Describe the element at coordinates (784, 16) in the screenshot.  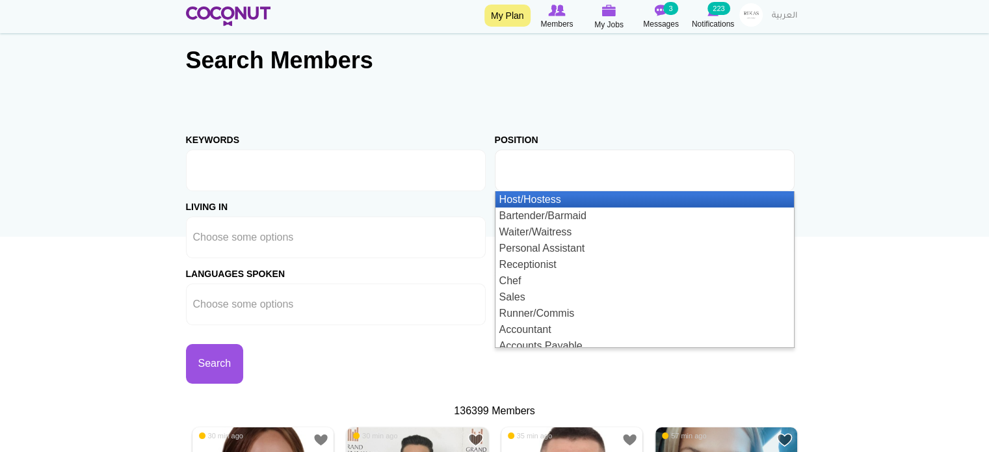
I see `a: العربية` at that location.